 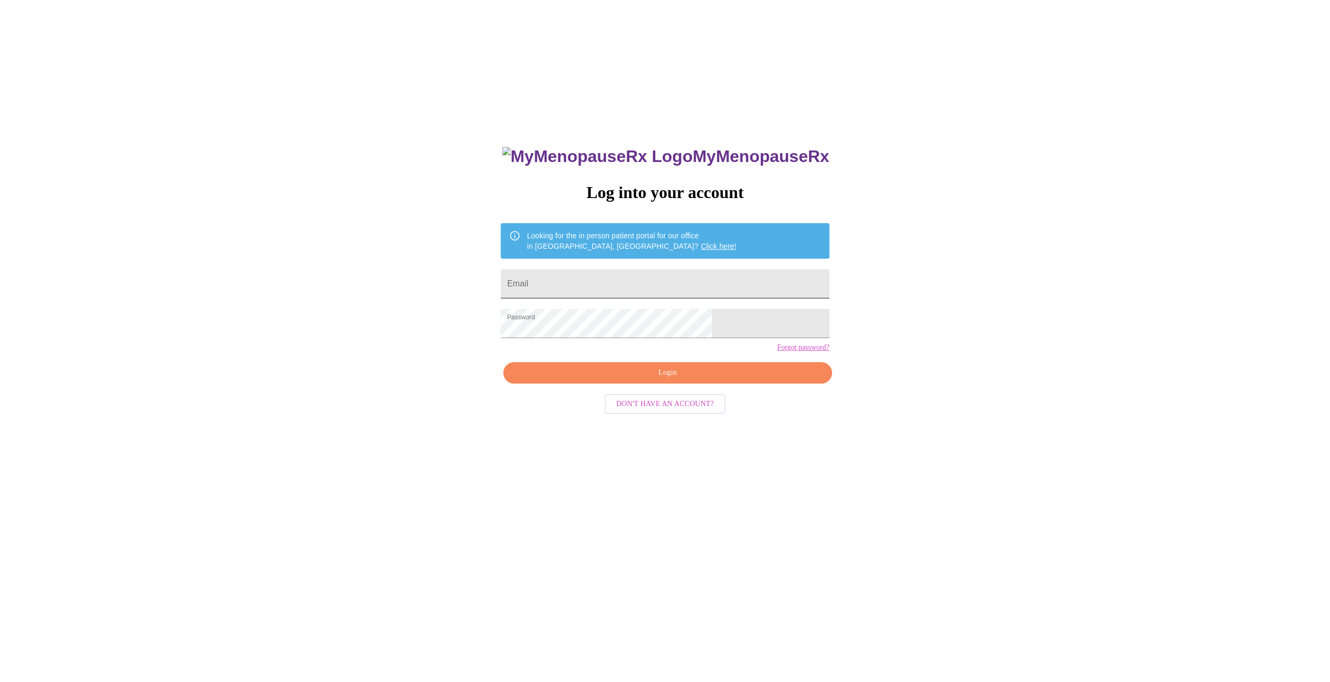 What do you see at coordinates (665, 402) in the screenshot?
I see `a: Don't have an account?` at bounding box center [665, 402].